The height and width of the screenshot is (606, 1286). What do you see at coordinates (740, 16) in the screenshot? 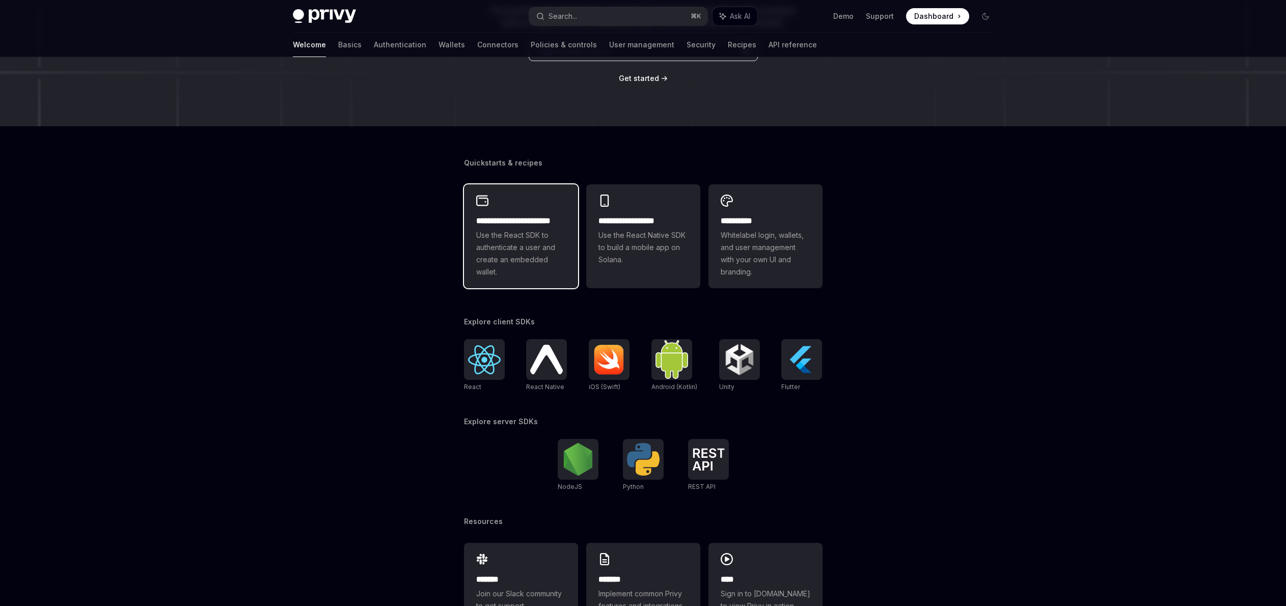
I see `span: Ask AI` at bounding box center [740, 16].